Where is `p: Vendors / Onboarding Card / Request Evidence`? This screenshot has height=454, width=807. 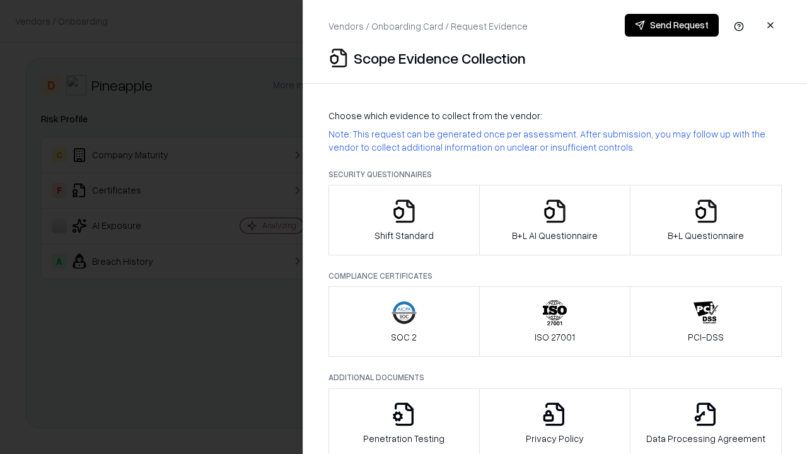 p: Vendors / Onboarding Card / Request Evidence is located at coordinates (428, 26).